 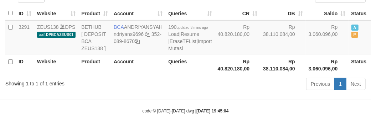 I want to click on th: Queries: activate to sort column ascending, so click(x=190, y=13).